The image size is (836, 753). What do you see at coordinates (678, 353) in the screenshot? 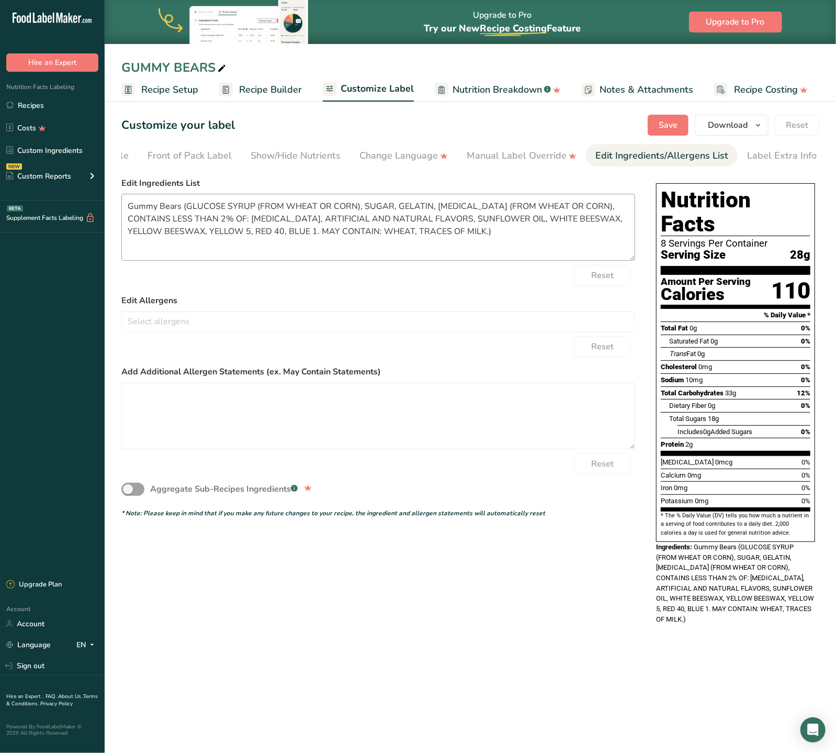
I see `i: Trans` at bounding box center [678, 353].